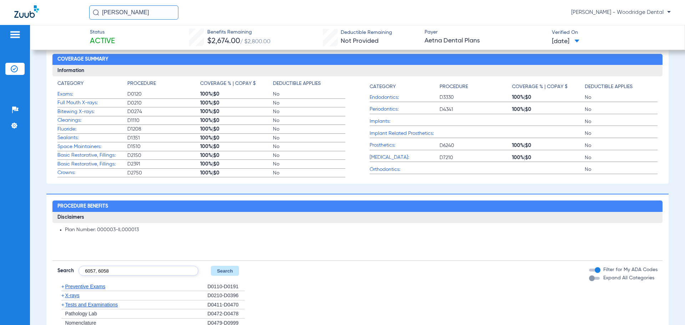  Describe the element at coordinates (405, 97) in the screenshot. I see `span: Endodontics:` at that location.